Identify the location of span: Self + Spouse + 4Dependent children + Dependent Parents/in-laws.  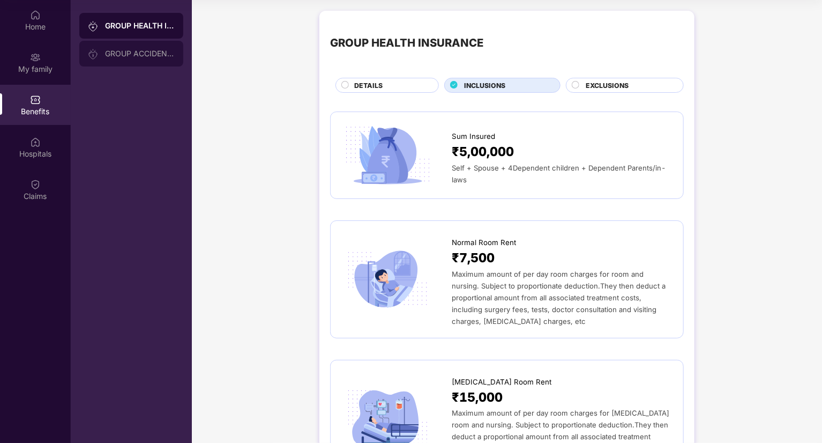
(559, 174).